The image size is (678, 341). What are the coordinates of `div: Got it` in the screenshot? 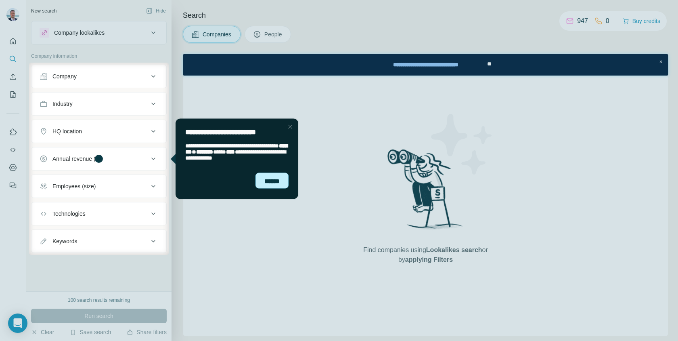 It's located at (103, 64).